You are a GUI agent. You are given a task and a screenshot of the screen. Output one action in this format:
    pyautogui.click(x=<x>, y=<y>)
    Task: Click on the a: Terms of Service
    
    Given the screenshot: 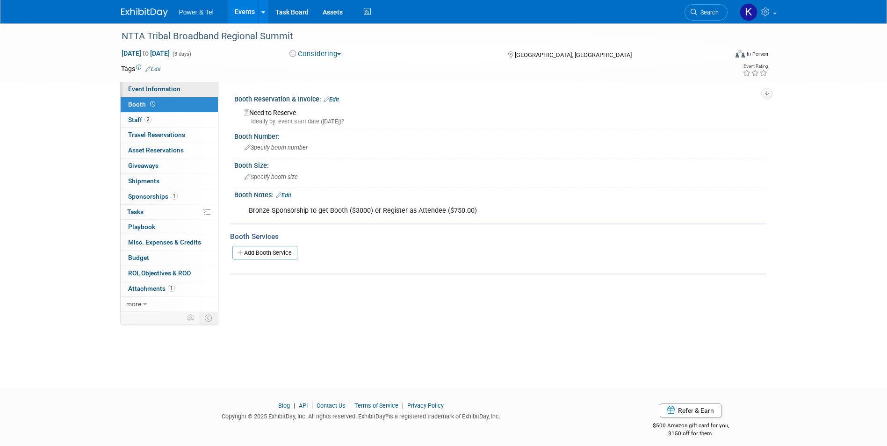 What is the action you would take?
    pyautogui.click(x=376, y=405)
    